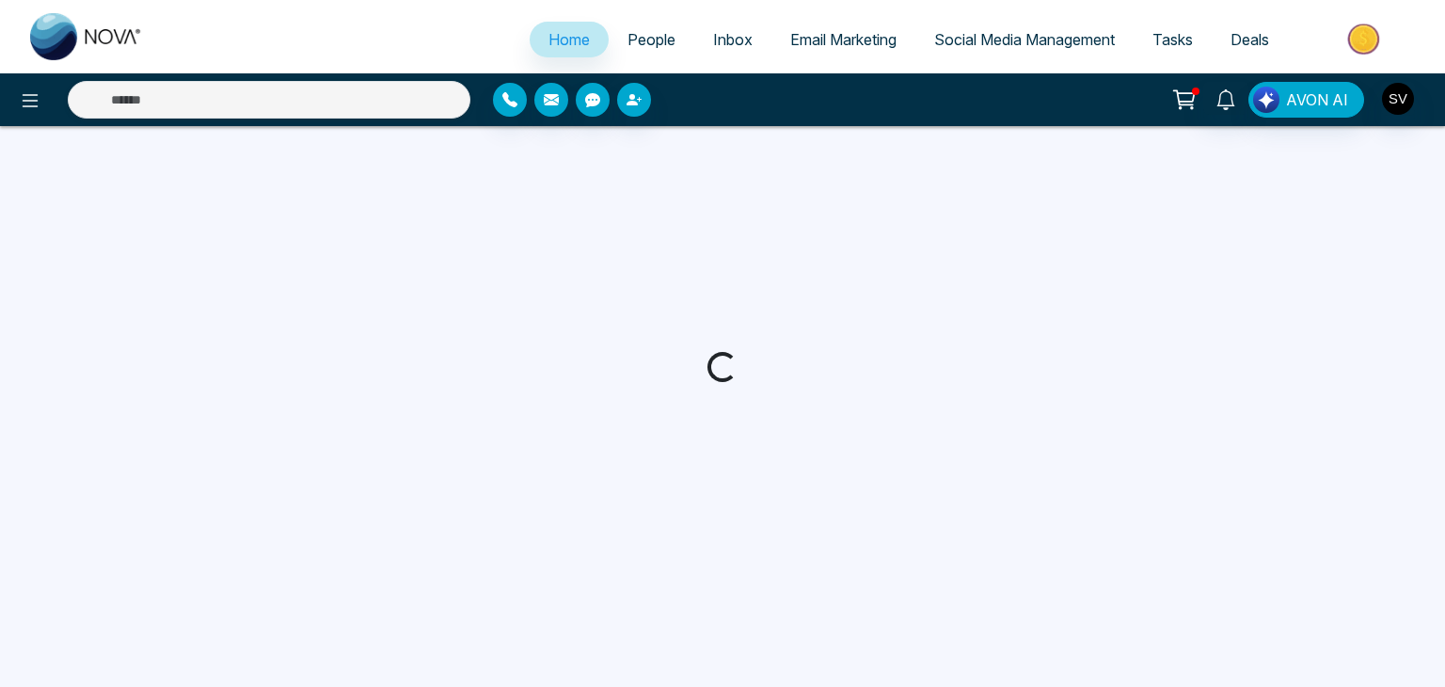 The width and height of the screenshot is (1445, 687). What do you see at coordinates (1024, 39) in the screenshot?
I see `span: Social Media Management` at bounding box center [1024, 39].